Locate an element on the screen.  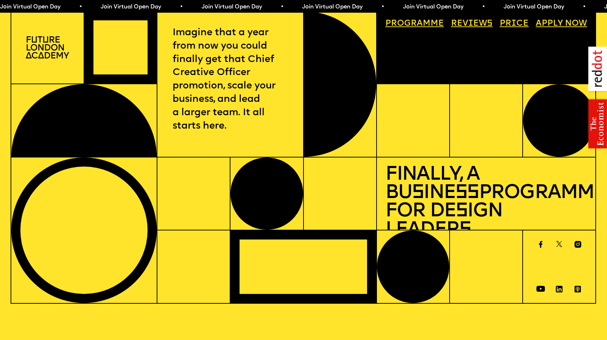
a: Reviews is located at coordinates (472, 24).